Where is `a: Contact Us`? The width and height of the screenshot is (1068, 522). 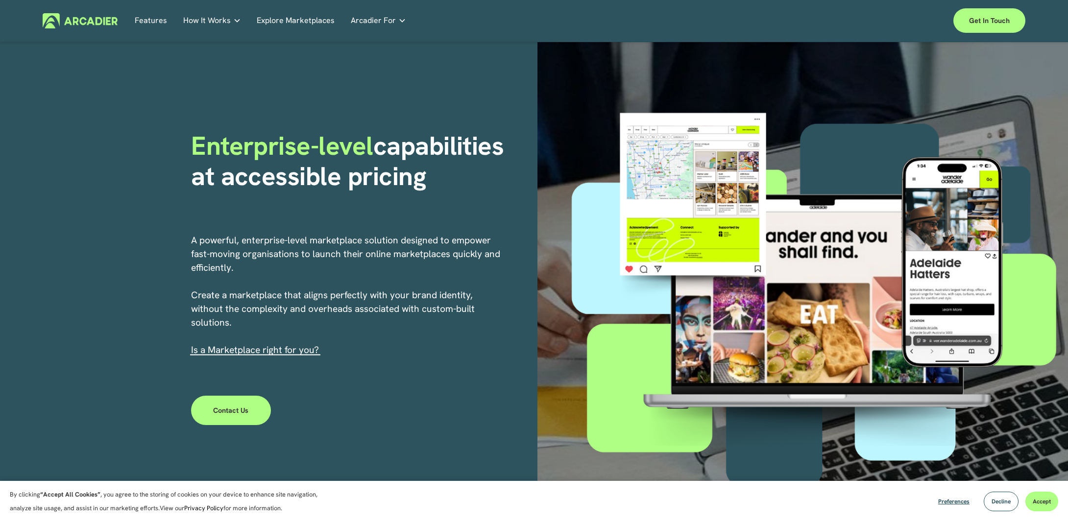
a: Contact Us is located at coordinates (231, 410).